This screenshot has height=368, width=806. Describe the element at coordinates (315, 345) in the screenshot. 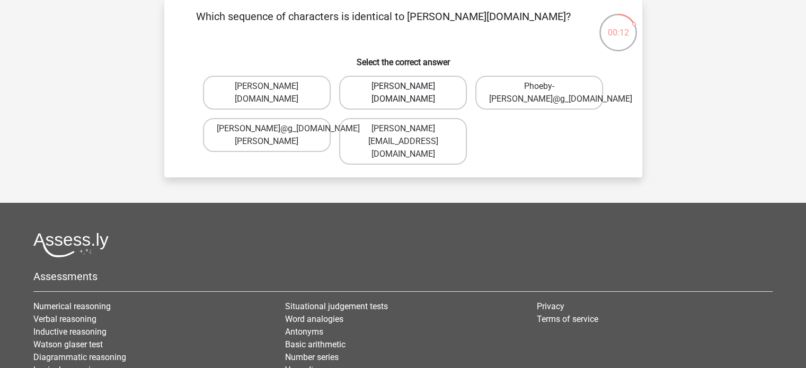

I see `a: Basic arithmetic` at that location.